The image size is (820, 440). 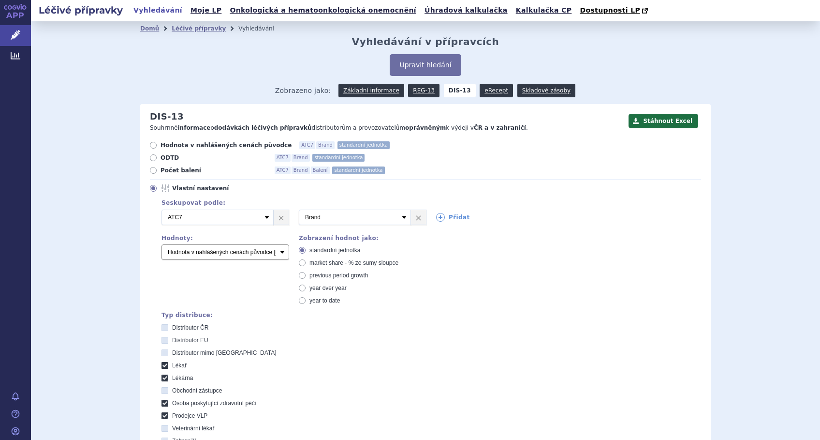 What do you see at coordinates (453, 217) in the screenshot?
I see `a: Přidat` at bounding box center [453, 217].